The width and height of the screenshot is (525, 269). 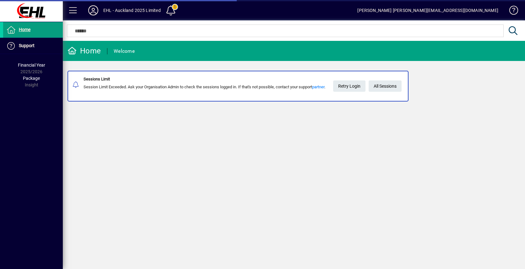 I want to click on button: Profile, so click(x=93, y=10).